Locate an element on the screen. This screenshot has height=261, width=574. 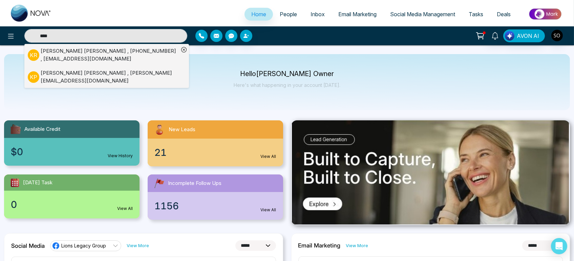
span: 1156 is located at coordinates (167, 206).